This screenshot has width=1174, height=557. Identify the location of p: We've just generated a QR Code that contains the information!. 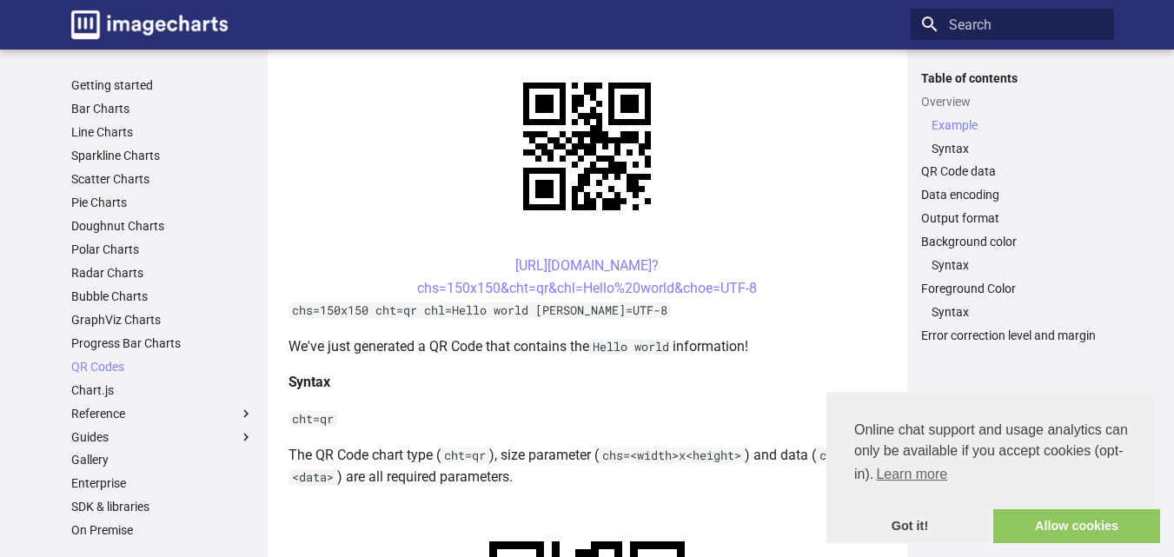
(588, 347).